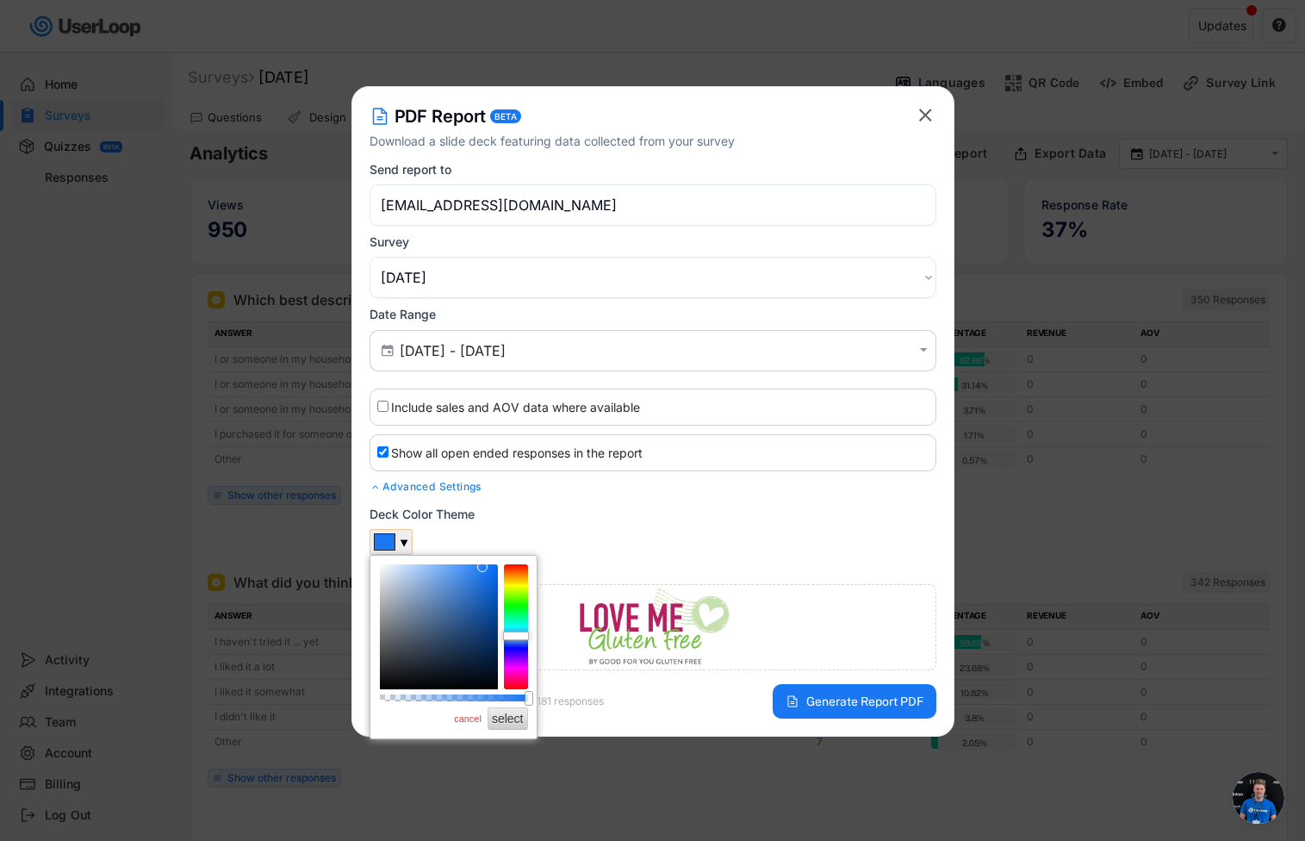 The image size is (1305, 841). Describe the element at coordinates (653, 487) in the screenshot. I see `div: Advanced Settings` at that location.